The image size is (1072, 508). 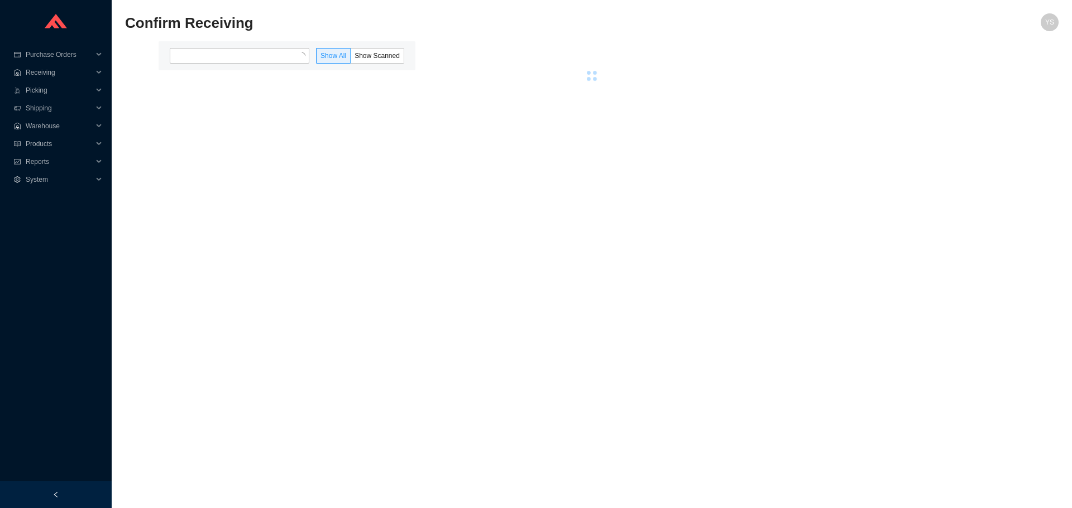 What do you see at coordinates (377, 56) in the screenshot?
I see `span: Show Scanned` at bounding box center [377, 56].